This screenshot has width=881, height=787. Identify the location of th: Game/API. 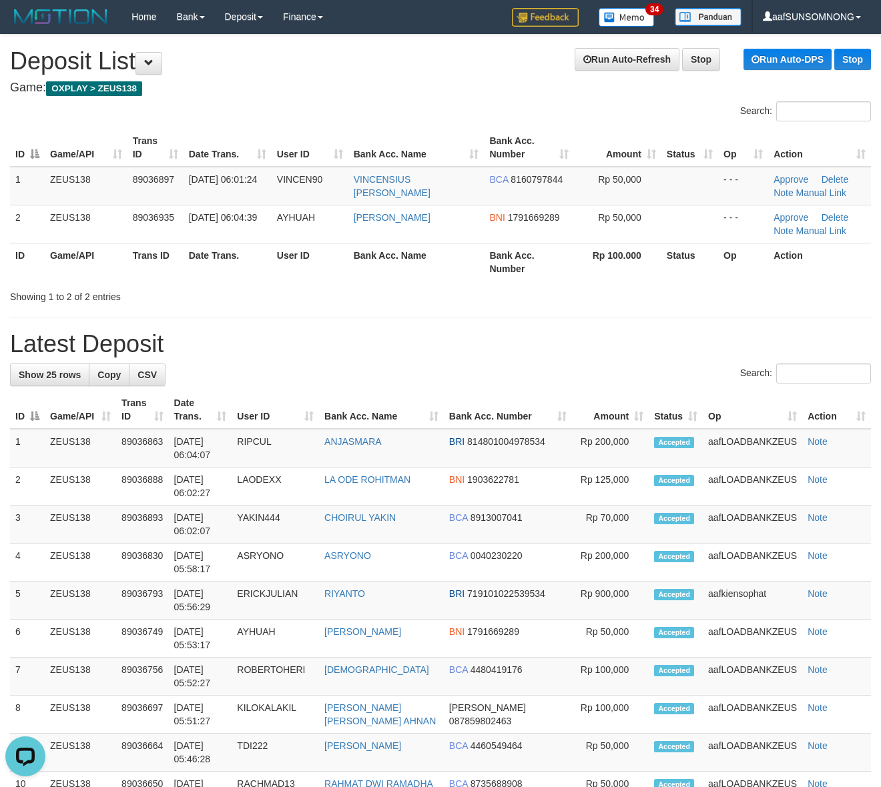
(86, 262).